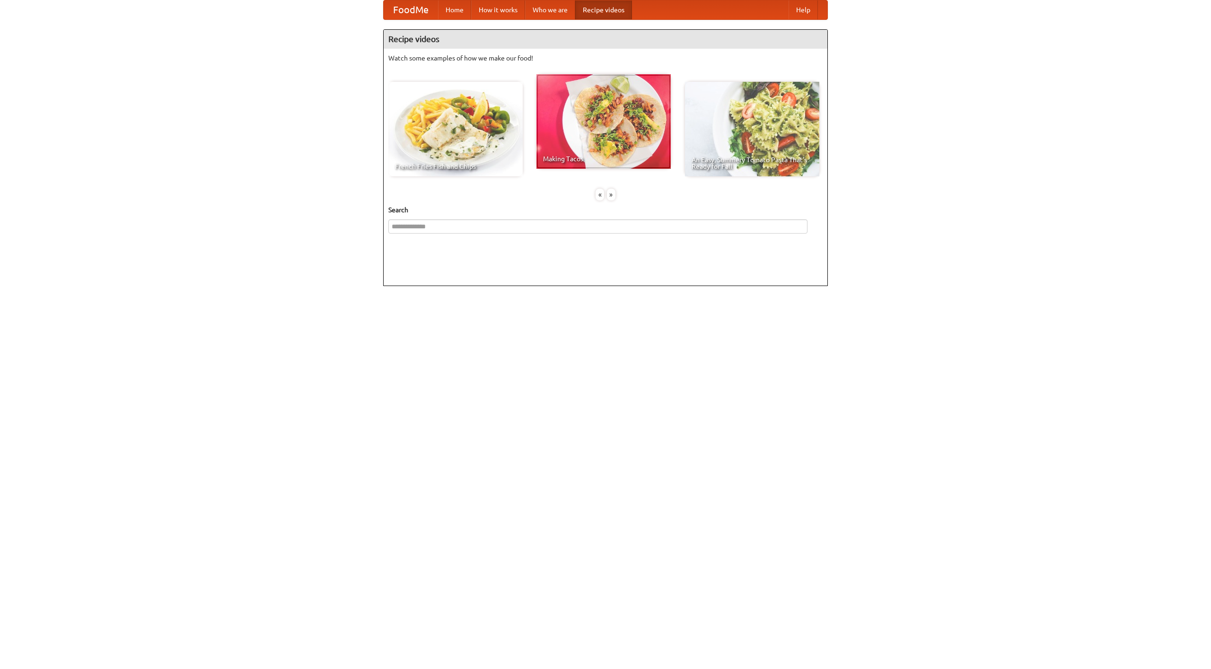 This screenshot has width=1211, height=669. What do you see at coordinates (752, 163) in the screenshot?
I see `span: An Easy, Summery Tomato Pasta That's Ready for Fall` at bounding box center [752, 163].